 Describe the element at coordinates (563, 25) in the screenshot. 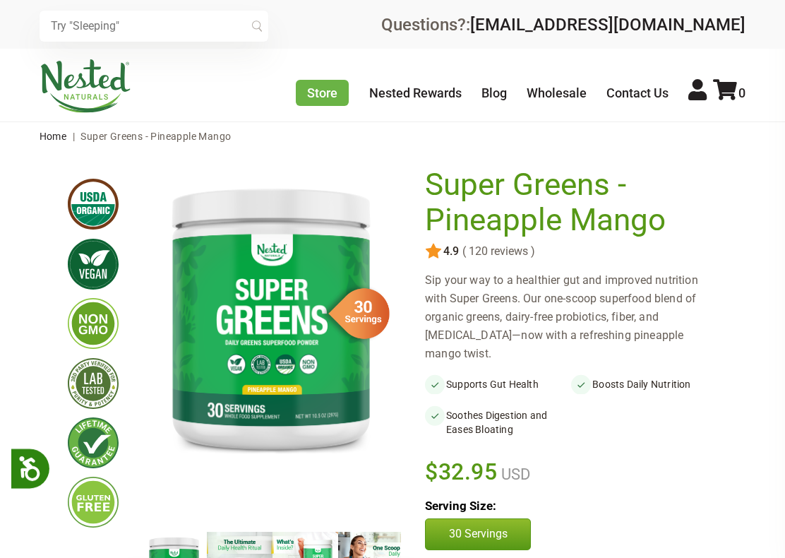

I see `div: Questions?:` at that location.